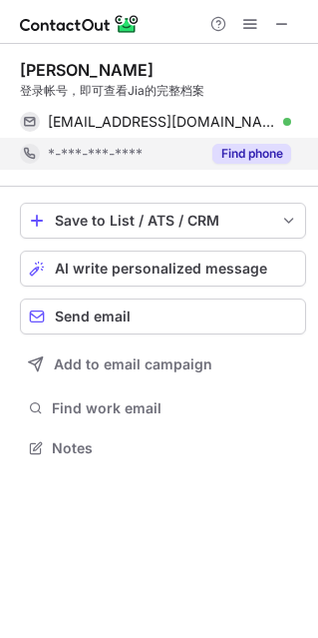  I want to click on img: ContactOut v5.3.10, so click(80, 24).